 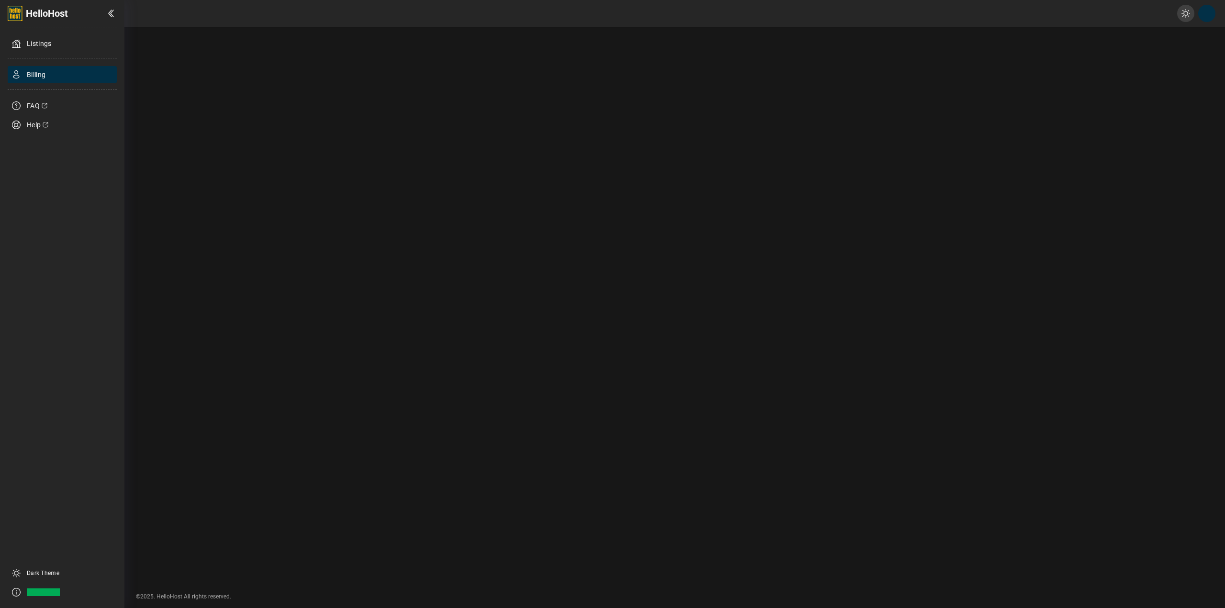 What do you see at coordinates (62, 106) in the screenshot?
I see `a: FAQ` at bounding box center [62, 106].